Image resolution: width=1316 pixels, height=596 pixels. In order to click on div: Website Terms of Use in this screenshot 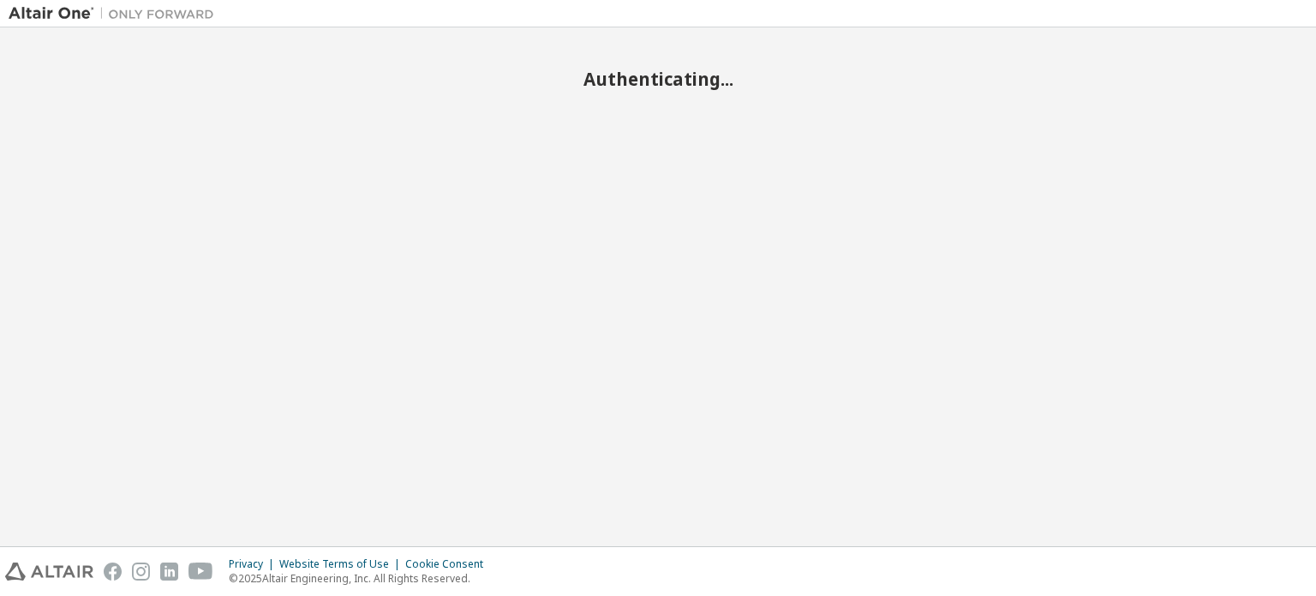, I will do `click(342, 564)`.